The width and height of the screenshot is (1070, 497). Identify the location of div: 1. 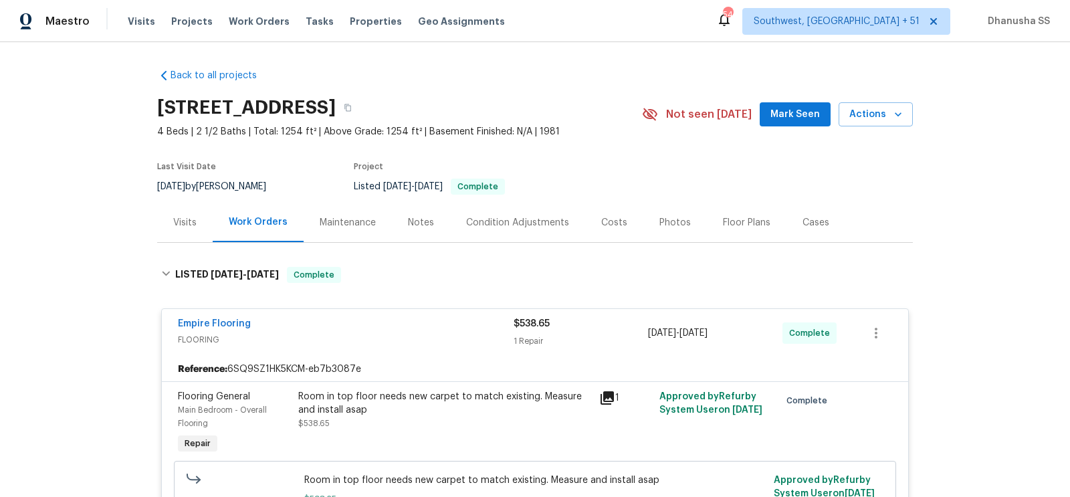
(625, 398).